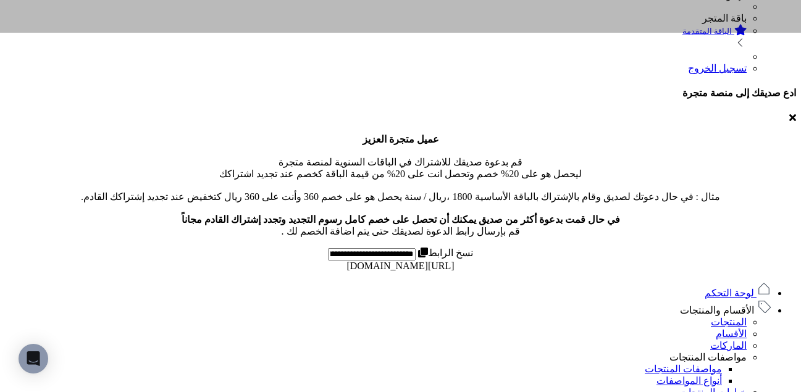 The image size is (801, 392). I want to click on label: نسخ الرابط, so click(444, 253).